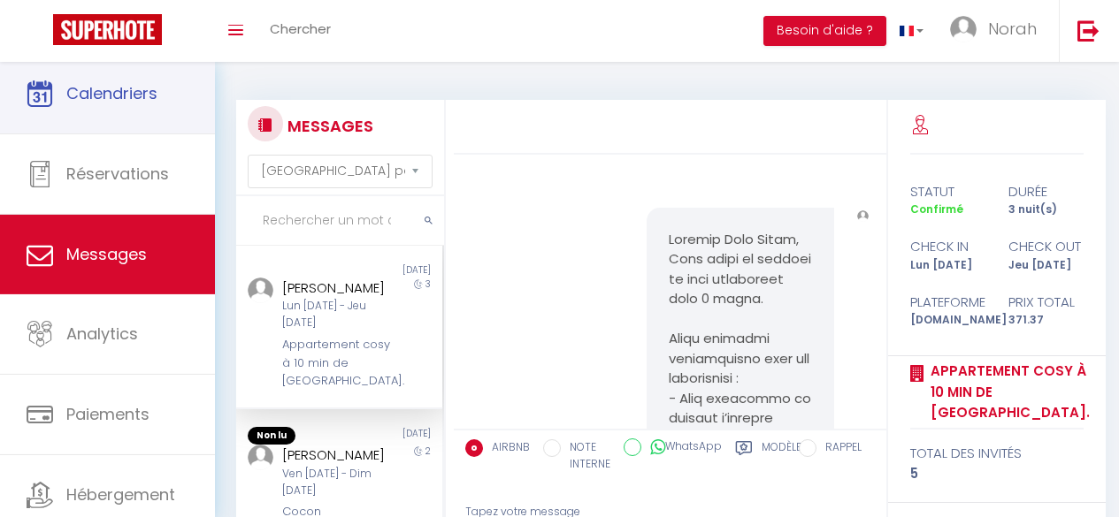 This screenshot has width=1119, height=517. I want to click on span: Analytics, so click(102, 333).